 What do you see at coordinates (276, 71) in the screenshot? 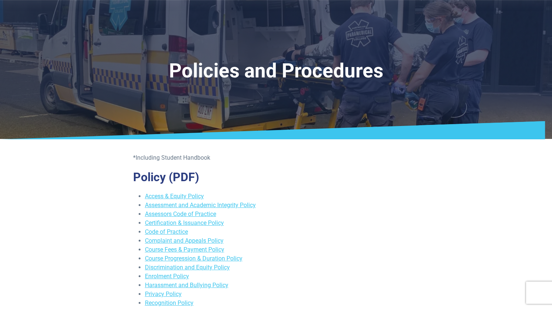
I see `h1: Policies and Procedures` at bounding box center [276, 71].